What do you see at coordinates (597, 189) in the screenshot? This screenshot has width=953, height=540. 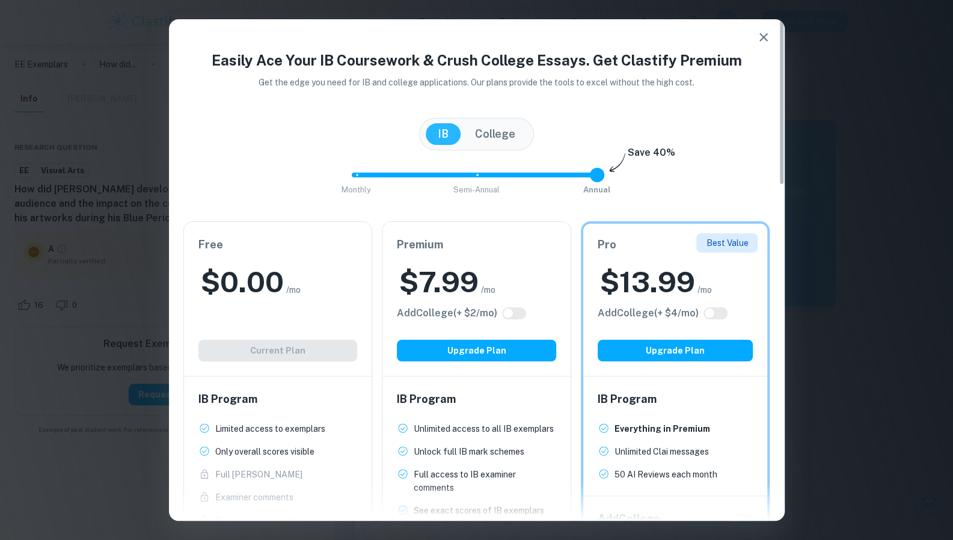 I see `span: Annual` at bounding box center [597, 189].